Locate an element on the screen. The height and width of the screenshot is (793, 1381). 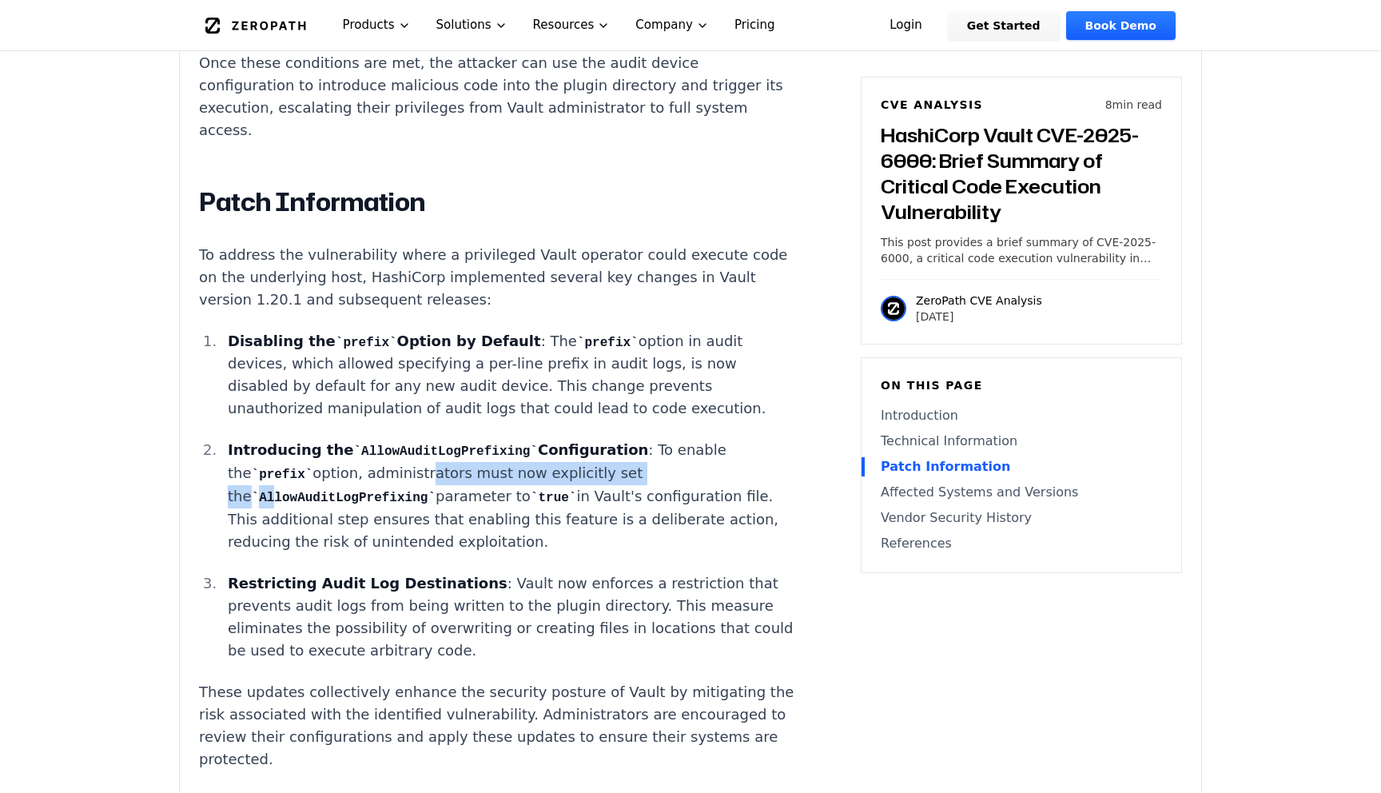
p: 8 min read is located at coordinates (1133, 105).